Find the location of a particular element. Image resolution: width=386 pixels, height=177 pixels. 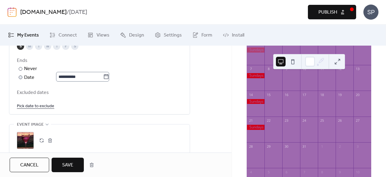

div: 20 is located at coordinates (358, 95).